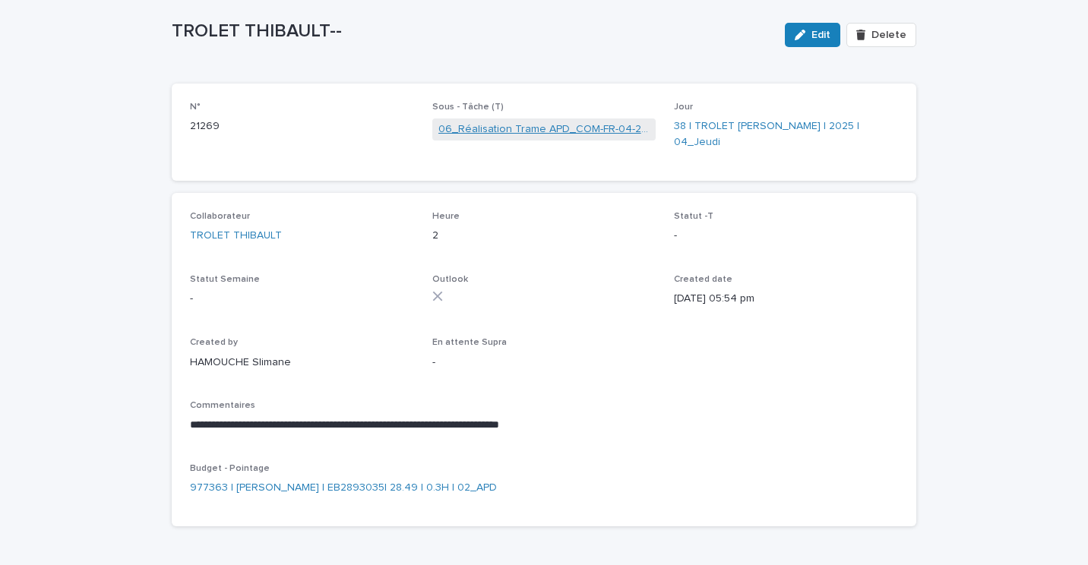 This screenshot has width=1088, height=565. Describe the element at coordinates (683, 107) in the screenshot. I see `span: Jour` at that location.